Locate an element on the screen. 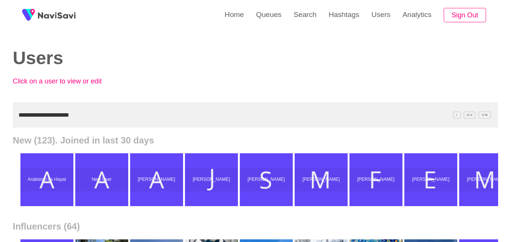 This screenshot has width=511, height=242. span: C^K is located at coordinates (485, 115).